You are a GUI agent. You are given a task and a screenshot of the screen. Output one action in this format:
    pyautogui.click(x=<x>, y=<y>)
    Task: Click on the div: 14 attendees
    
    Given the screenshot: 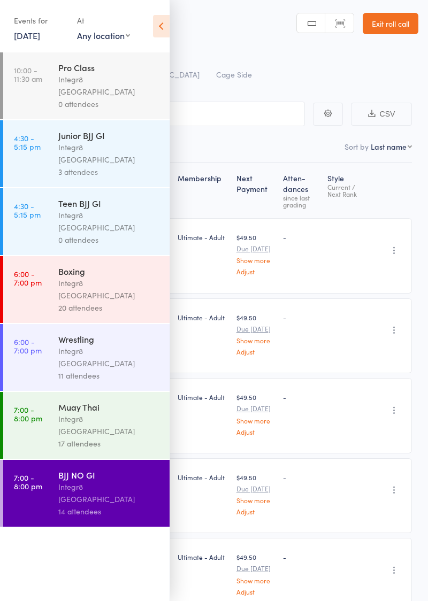 What is the action you would take?
    pyautogui.click(x=109, y=511)
    